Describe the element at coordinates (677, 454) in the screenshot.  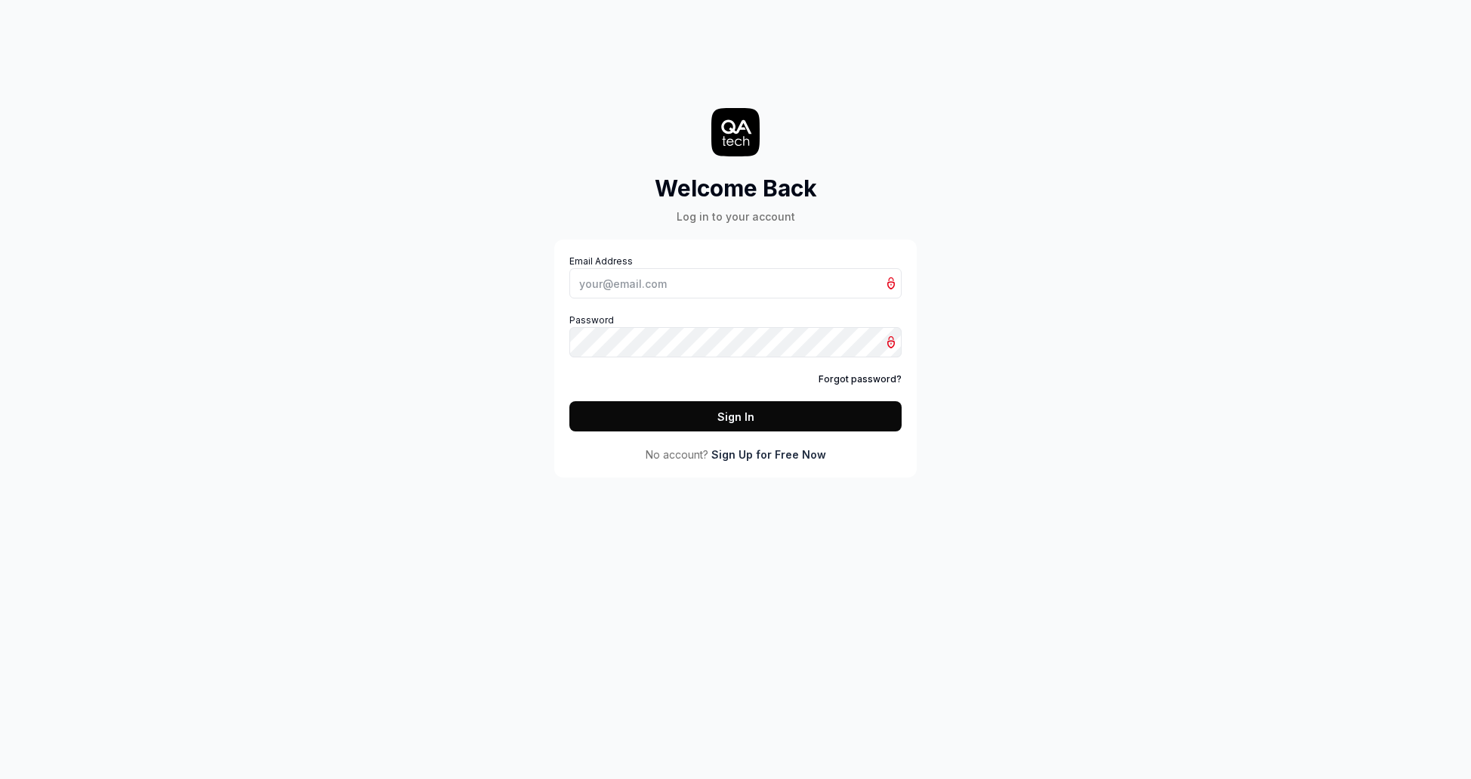
I see `span: No account?` at that location.